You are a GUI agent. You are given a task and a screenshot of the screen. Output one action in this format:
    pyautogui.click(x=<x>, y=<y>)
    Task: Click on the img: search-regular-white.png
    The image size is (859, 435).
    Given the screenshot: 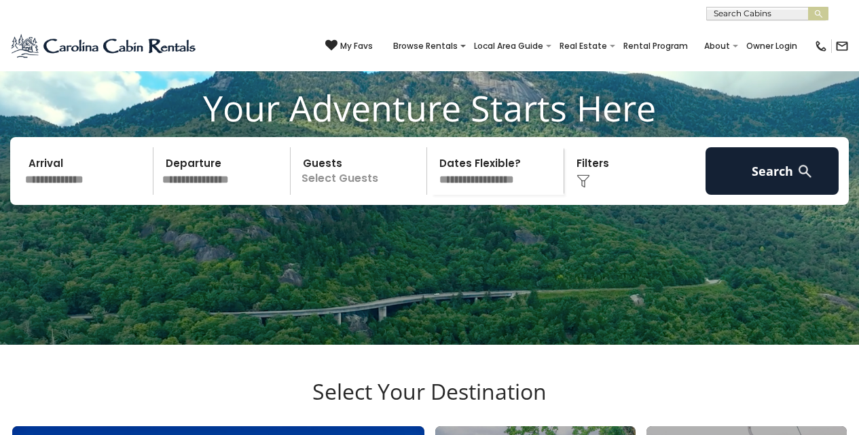 What is the action you would take?
    pyautogui.click(x=805, y=171)
    